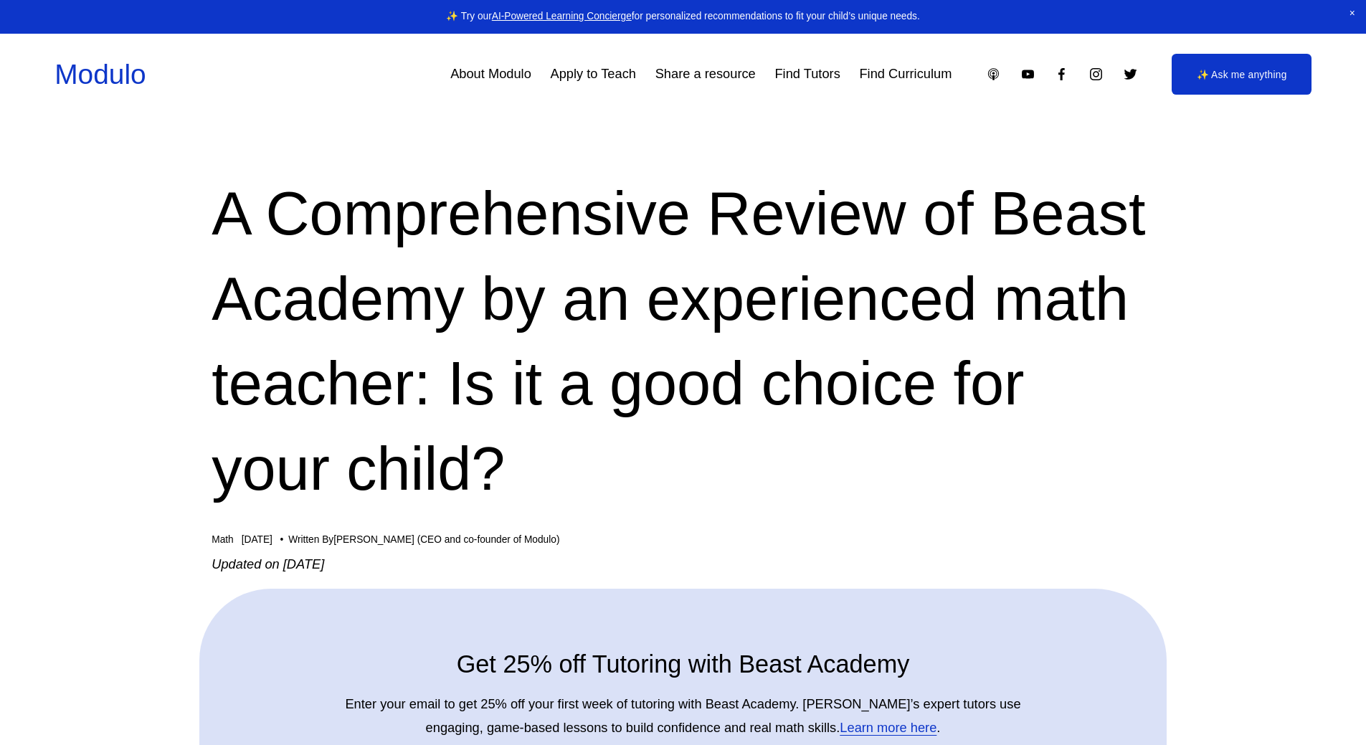 The width and height of the screenshot is (1366, 745). I want to click on a: Facebook, so click(1061, 74).